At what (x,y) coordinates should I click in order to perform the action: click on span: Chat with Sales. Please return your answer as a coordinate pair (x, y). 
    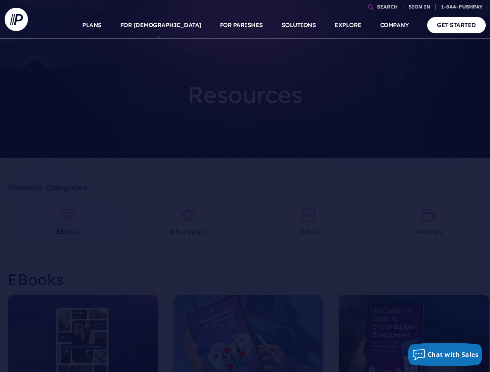
    Looking at the image, I should click on (453, 355).